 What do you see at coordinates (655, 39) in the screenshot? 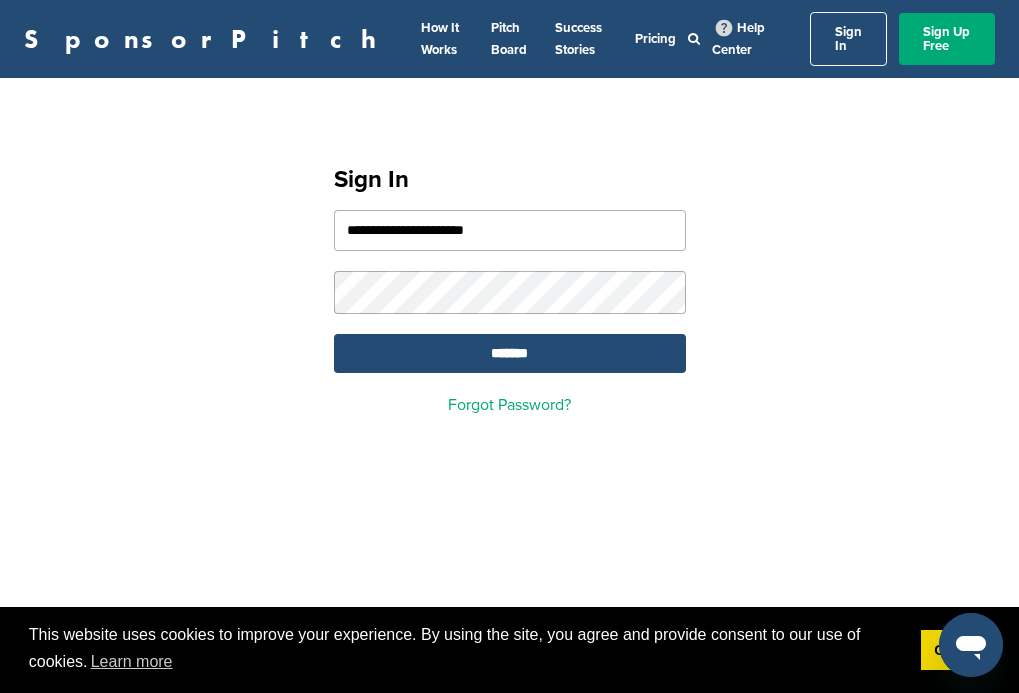
I see `a: Pricing` at bounding box center [655, 39].